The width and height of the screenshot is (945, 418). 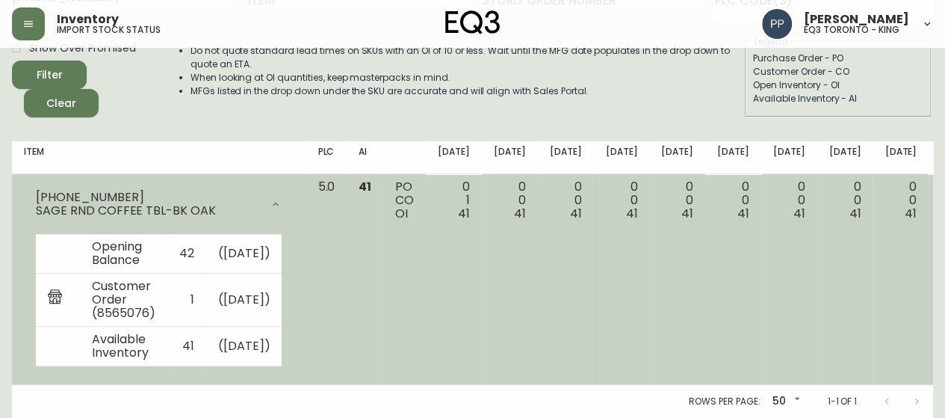 I want to click on div: PO CO, so click(x=404, y=200).